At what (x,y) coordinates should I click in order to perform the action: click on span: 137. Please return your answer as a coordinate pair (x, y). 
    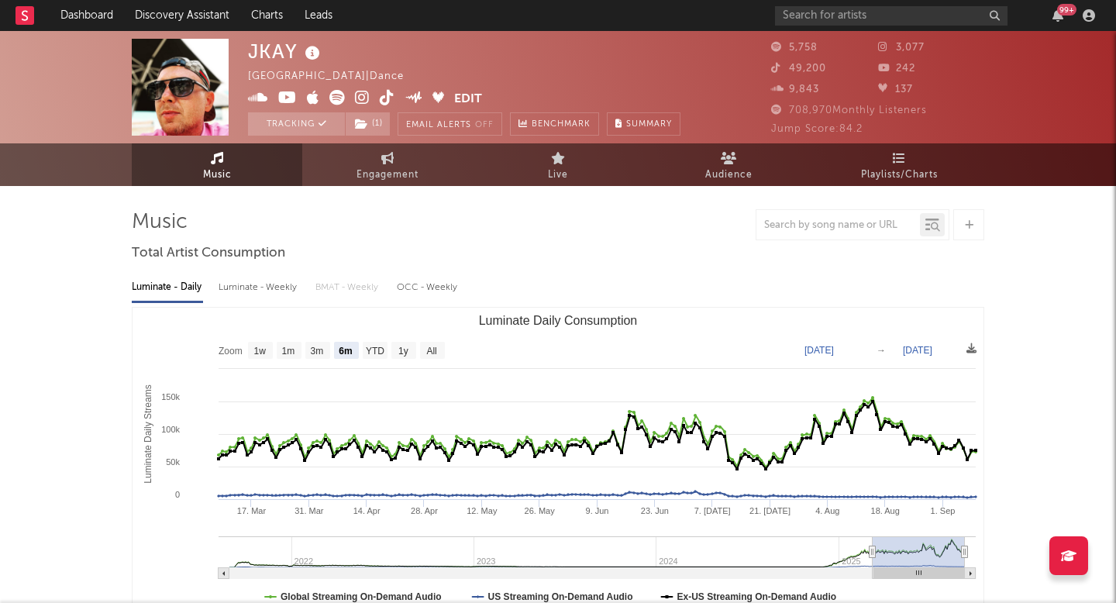
    Looking at the image, I should click on (895, 89).